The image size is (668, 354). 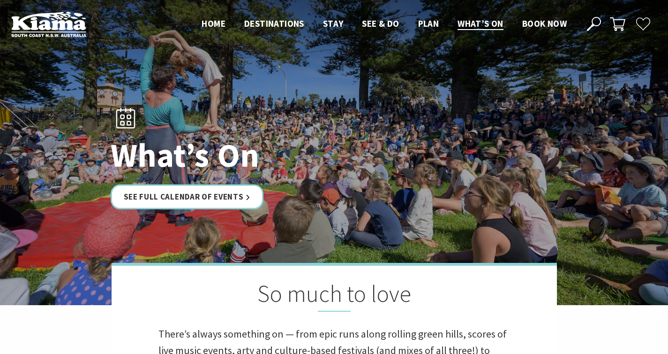 What do you see at coordinates (380, 23) in the screenshot?
I see `span: See & Do` at bounding box center [380, 23].